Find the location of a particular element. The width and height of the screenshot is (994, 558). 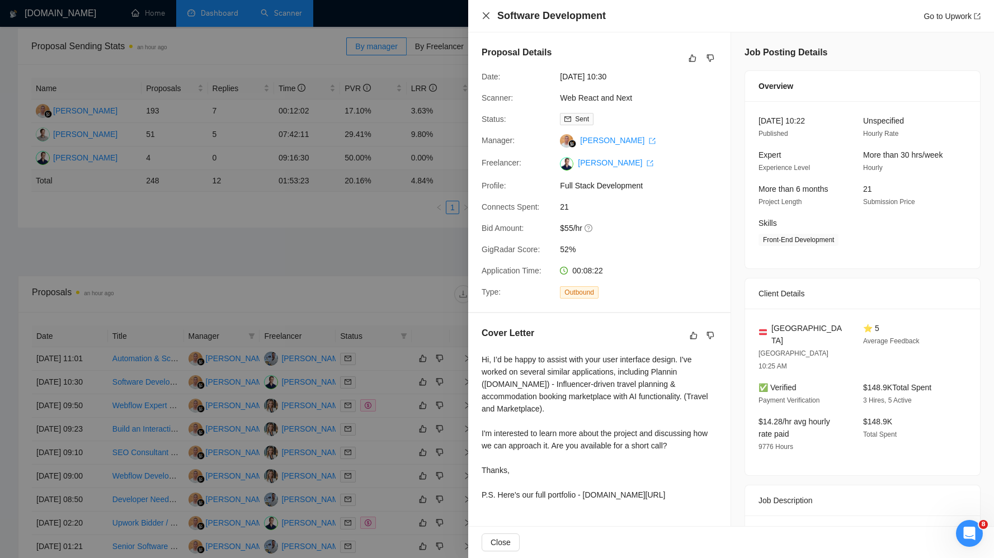

span: Scanner: is located at coordinates (497, 98).